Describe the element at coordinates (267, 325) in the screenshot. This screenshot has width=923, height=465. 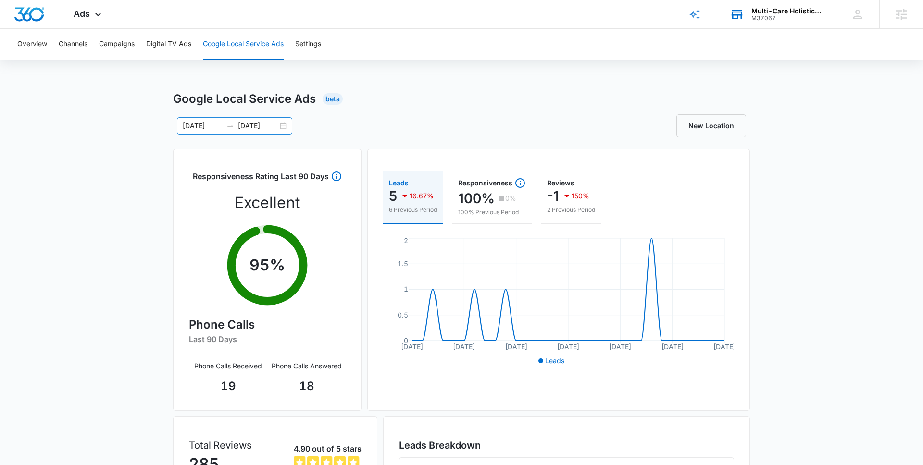
I see `h4: Phone Calls` at that location.